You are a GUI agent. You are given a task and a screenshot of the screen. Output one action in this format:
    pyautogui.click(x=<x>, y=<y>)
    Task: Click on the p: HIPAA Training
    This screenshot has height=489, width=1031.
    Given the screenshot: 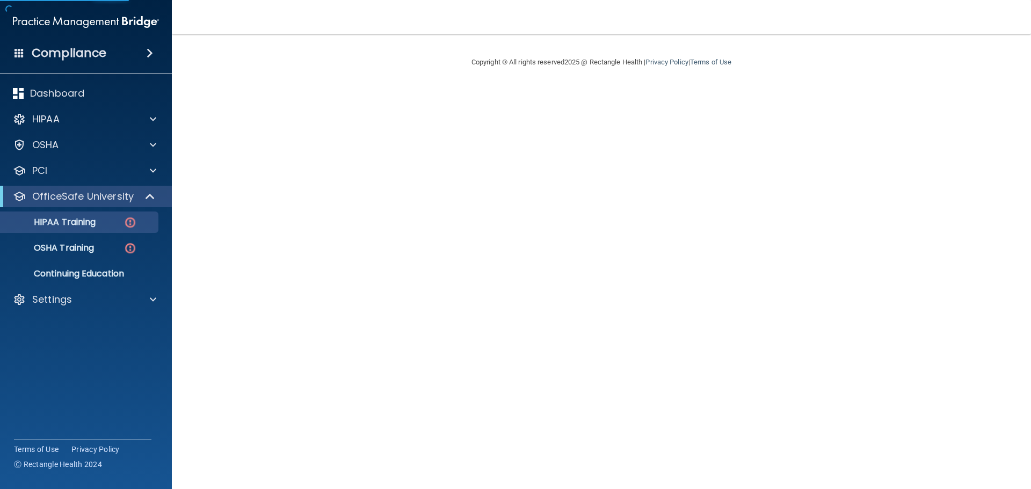 What is the action you would take?
    pyautogui.click(x=51, y=222)
    